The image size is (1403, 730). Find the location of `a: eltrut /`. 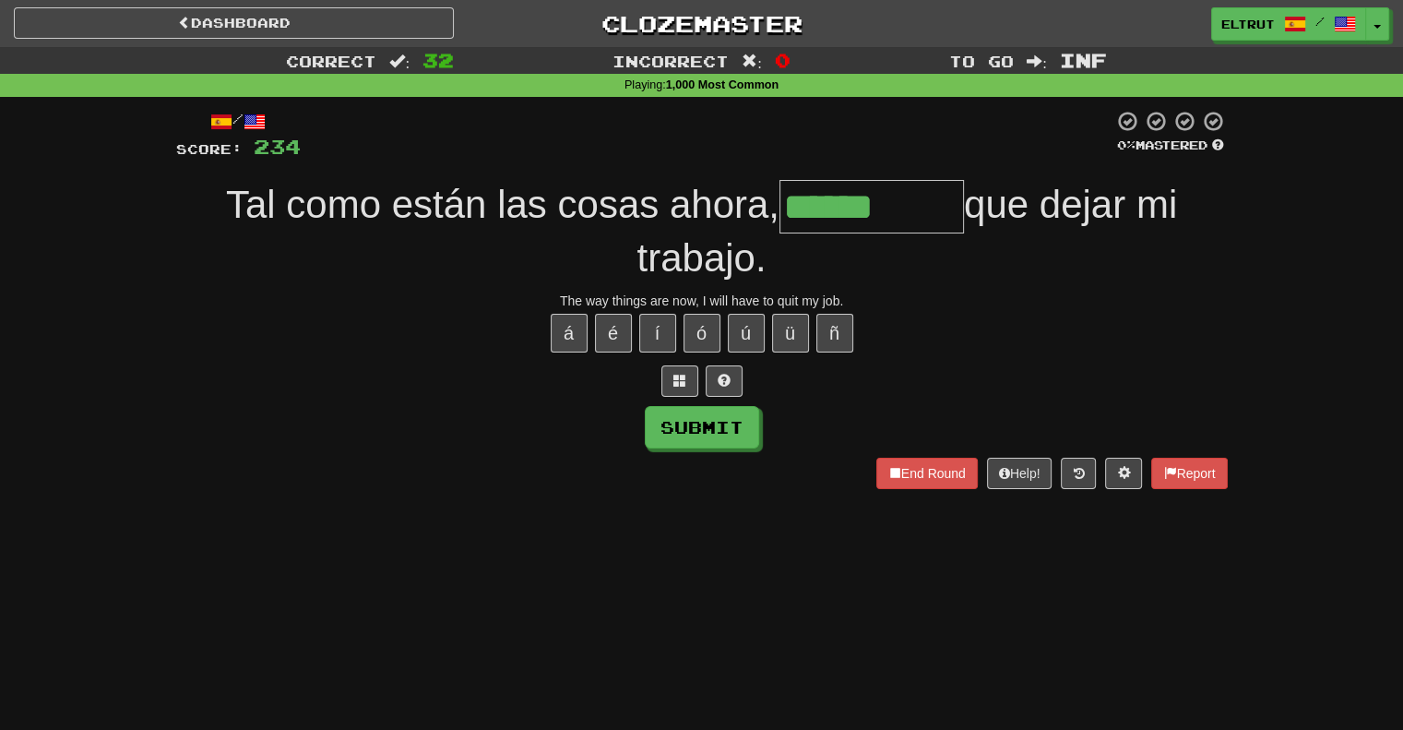

a: eltrut / is located at coordinates (1288, 24).